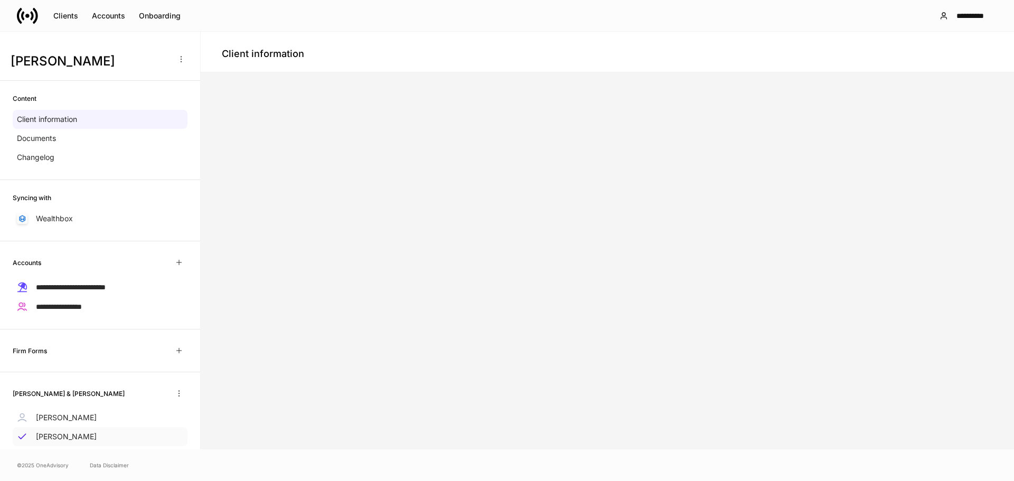 The height and width of the screenshot is (481, 1014). Describe the element at coordinates (24, 98) in the screenshot. I see `h6: Content` at that location.